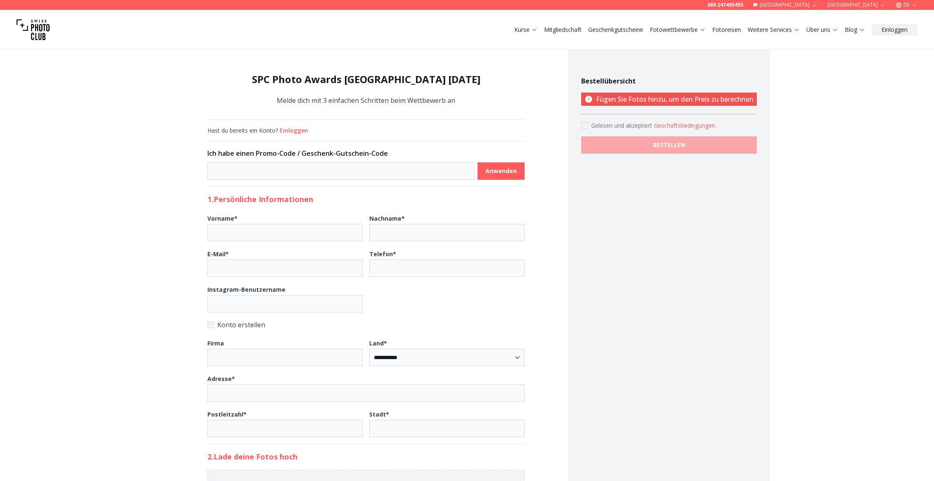 The height and width of the screenshot is (481, 934). Describe the element at coordinates (33, 30) in the screenshot. I see `img: Swiss photo club` at that location.